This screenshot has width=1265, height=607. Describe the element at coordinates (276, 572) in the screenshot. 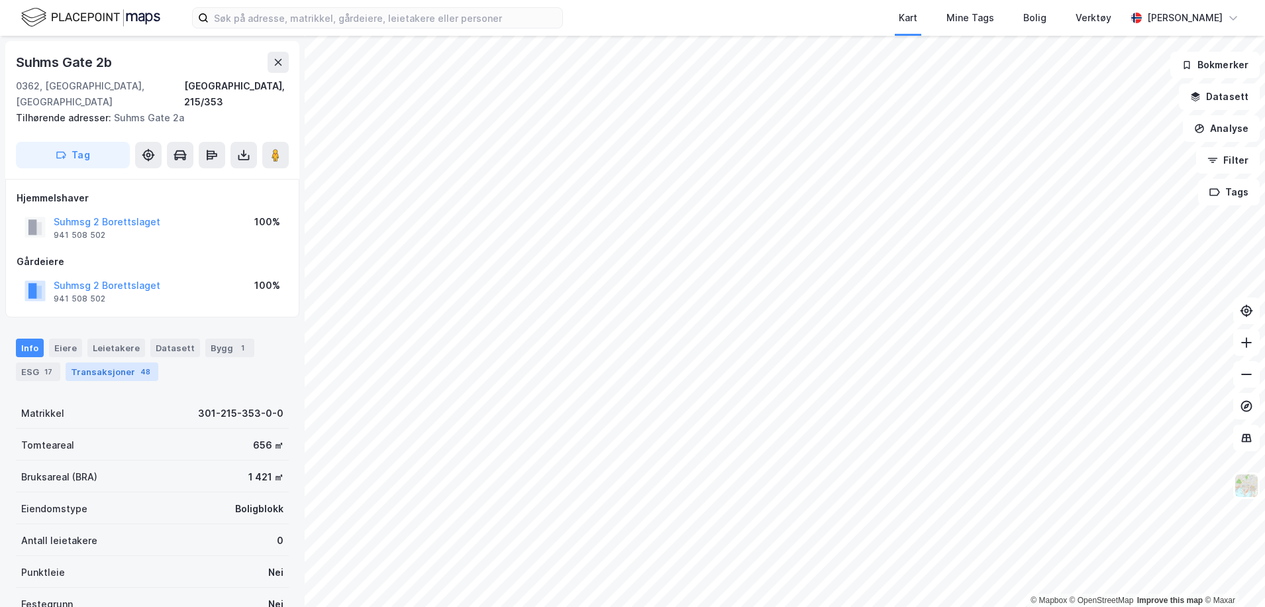

I see `div: Nei` at that location.